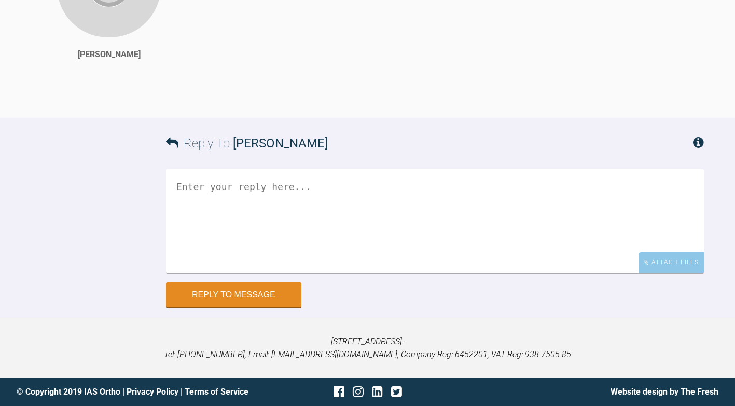  What do you see at coordinates (153, 391) in the screenshot?
I see `a: Privacy Policy` at bounding box center [153, 391].